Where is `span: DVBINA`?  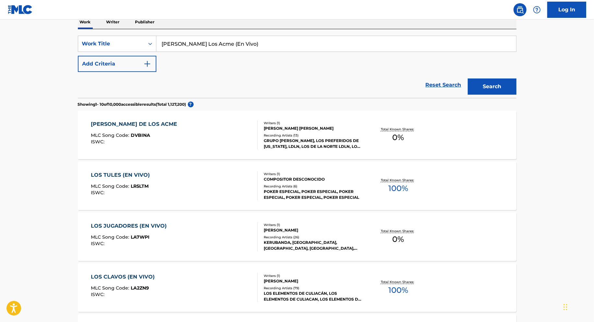
span: DVBINA is located at coordinates (140, 135).